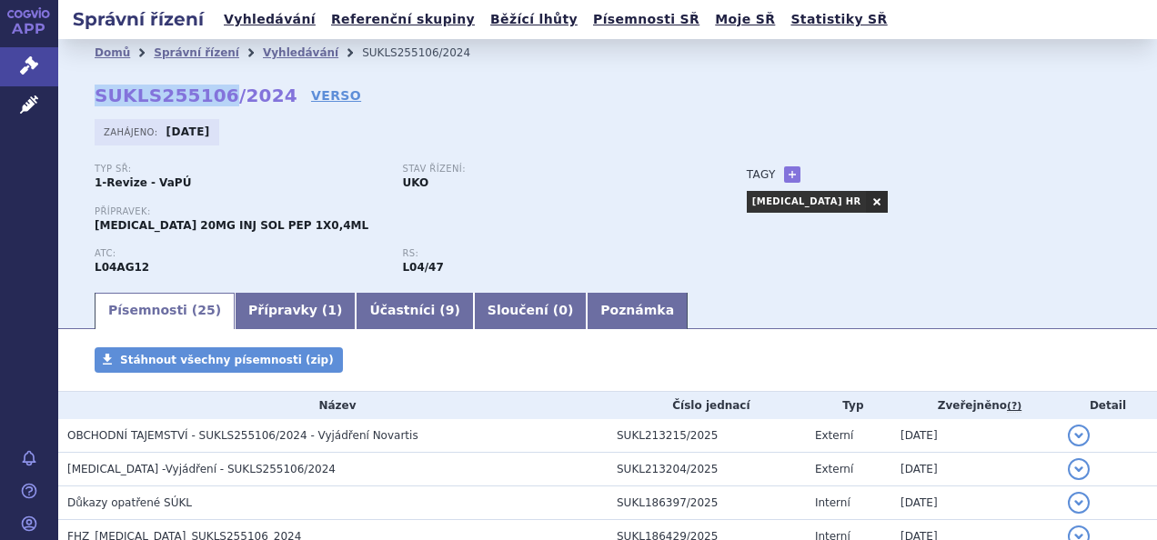 The height and width of the screenshot is (540, 1157). Describe the element at coordinates (414, 311) in the screenshot. I see `a: Účastníci (9)` at that location.